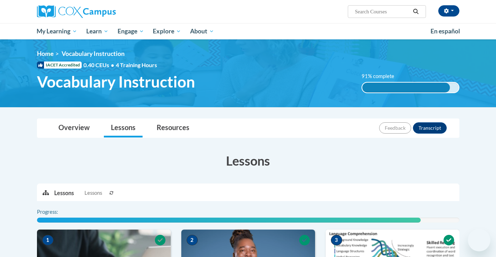 This screenshot has width=496, height=257. I want to click on div: Main menu, so click(248, 31).